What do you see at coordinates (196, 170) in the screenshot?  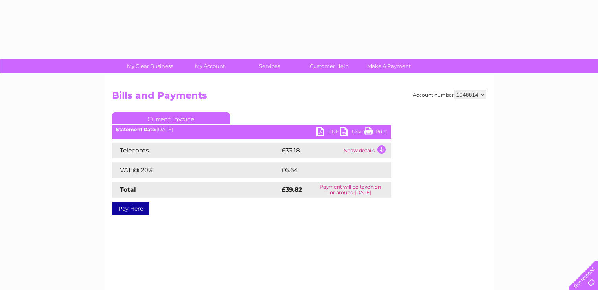 I see `td: VAT @ 20%` at bounding box center [196, 170].